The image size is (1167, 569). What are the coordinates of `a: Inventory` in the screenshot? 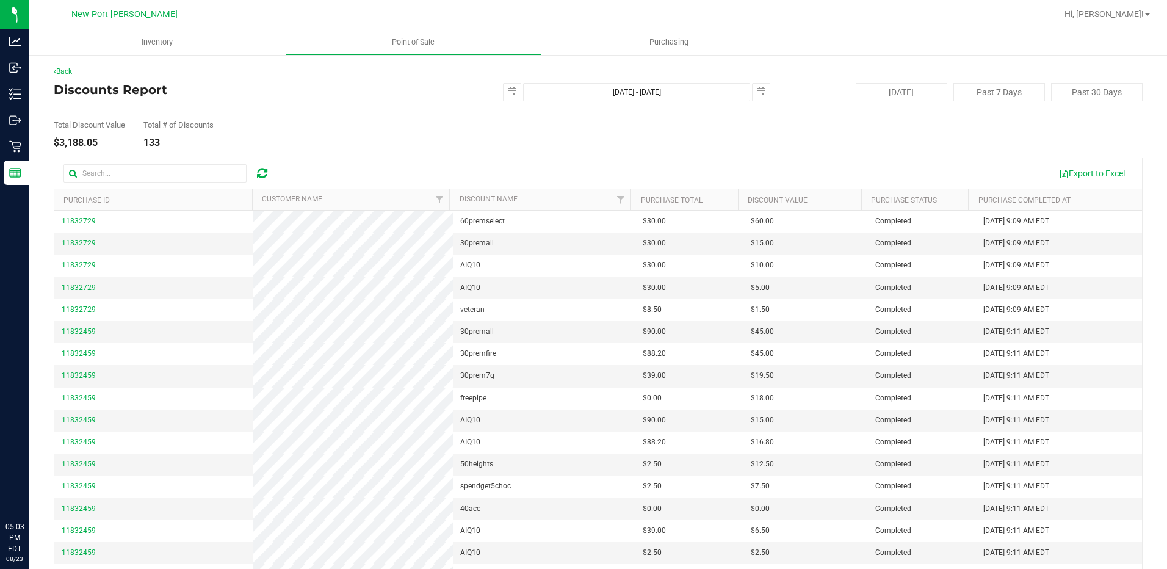 It's located at (157, 42).